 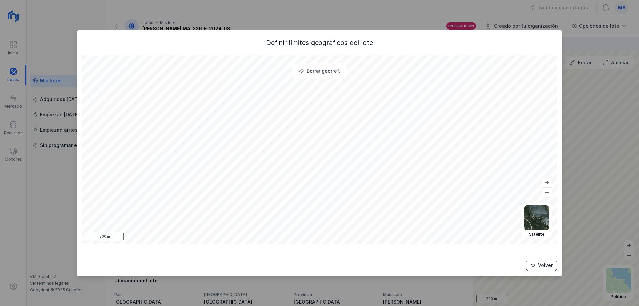 I want to click on button: Borrar georref., so click(x=319, y=71).